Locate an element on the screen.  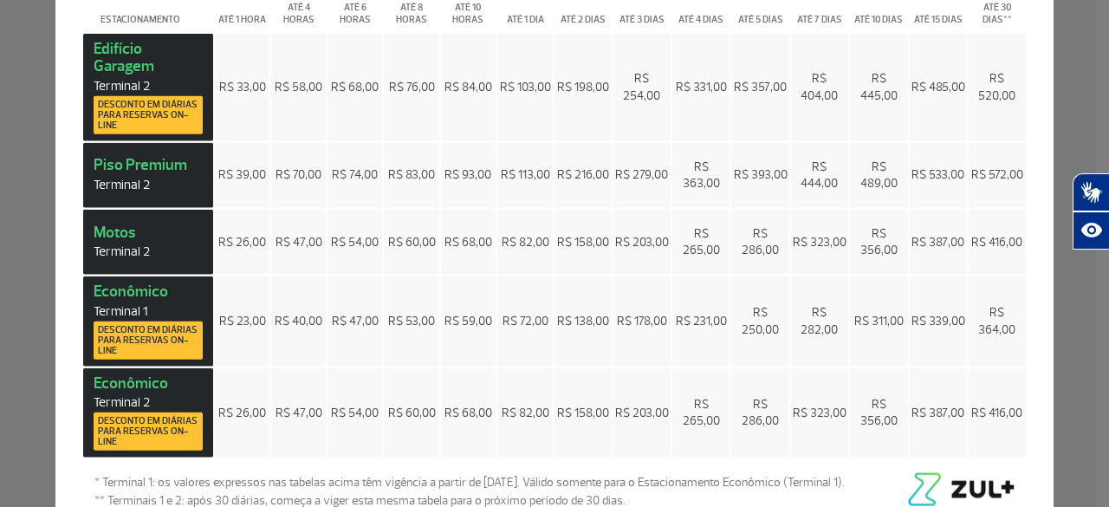
span: R$ 331,00 is located at coordinates (701, 86).